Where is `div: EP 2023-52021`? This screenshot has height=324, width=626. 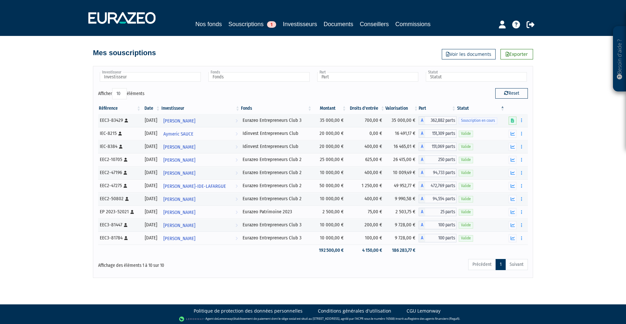 div: EP 2023-52021 is located at coordinates (119, 211).